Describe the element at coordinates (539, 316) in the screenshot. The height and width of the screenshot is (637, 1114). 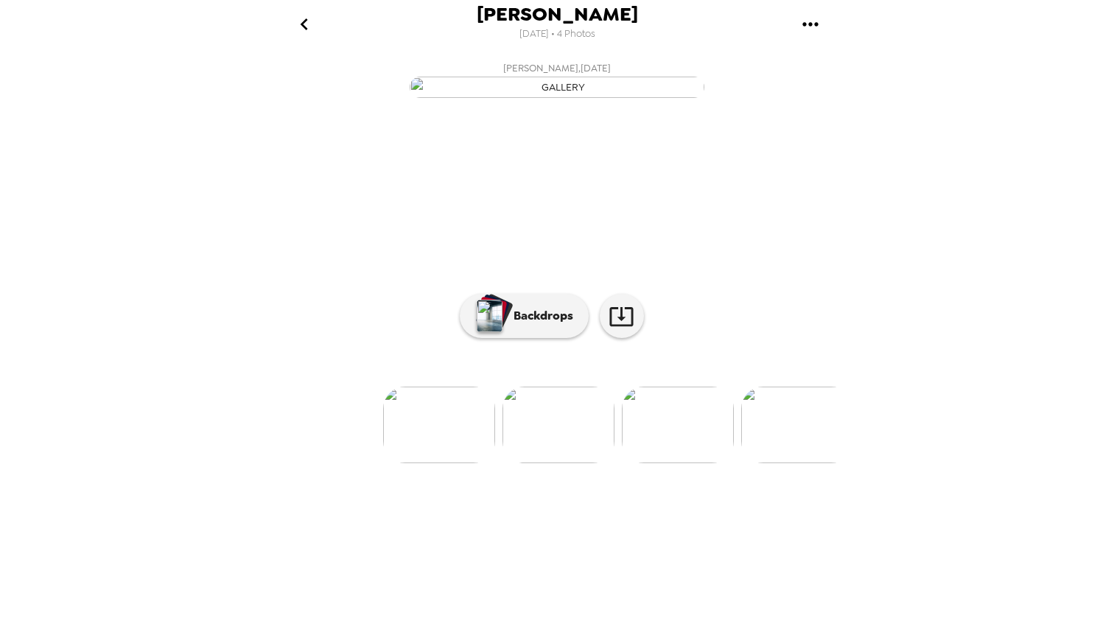
I see `p: Backdrops` at that location.